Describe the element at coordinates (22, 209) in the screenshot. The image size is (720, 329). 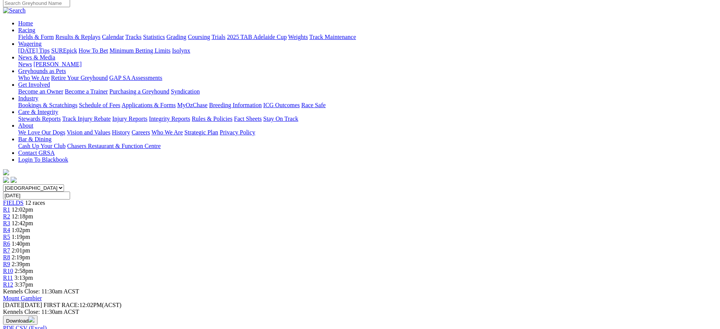
I see `span: 12:02pm` at that location.